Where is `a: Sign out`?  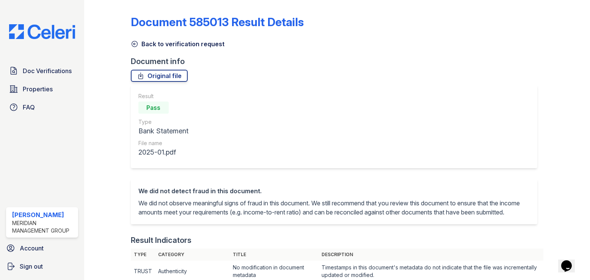 a: Sign out is located at coordinates (42, 267).